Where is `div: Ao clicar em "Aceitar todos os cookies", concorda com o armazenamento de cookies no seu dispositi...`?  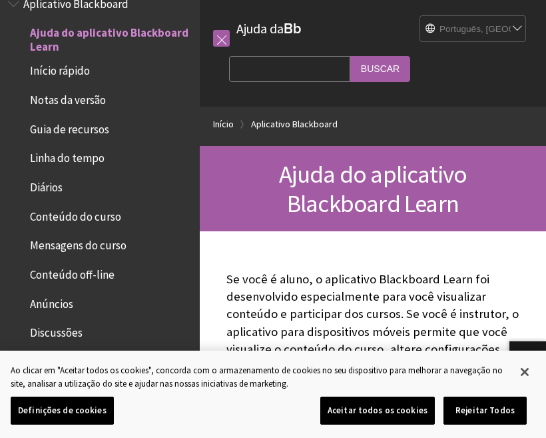
div: Ao clicar em "Aceitar todos os cookies", concorda com o armazenamento de cookies no seu dispositi... is located at coordinates (259, 376).